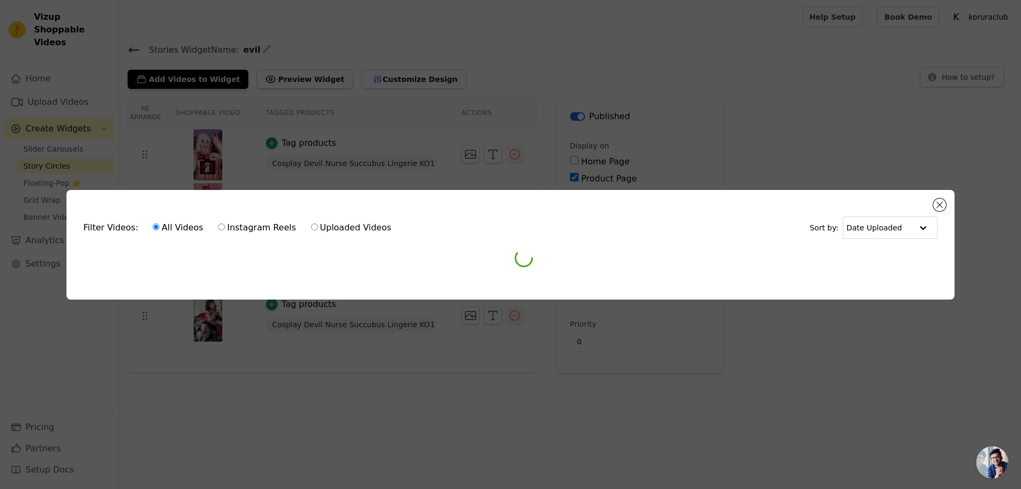 Image resolution: width=1021 pixels, height=489 pixels. Describe the element at coordinates (257, 228) in the screenshot. I see `label: Instagram Reels` at that location.